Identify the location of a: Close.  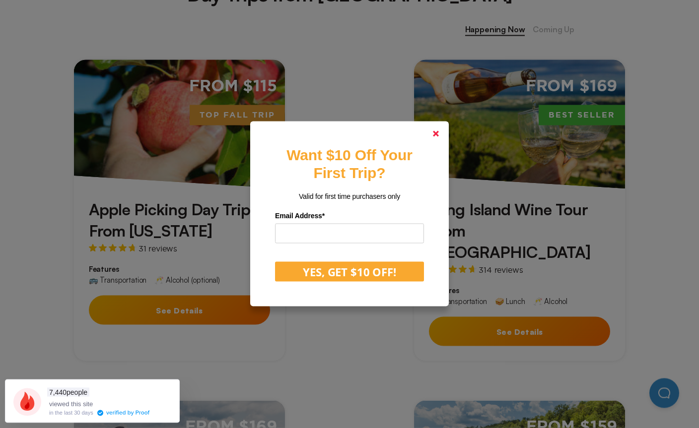
(436, 134).